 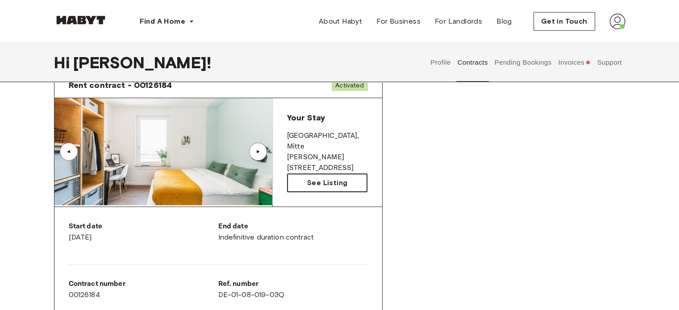 I want to click on a: See Listing, so click(x=327, y=183).